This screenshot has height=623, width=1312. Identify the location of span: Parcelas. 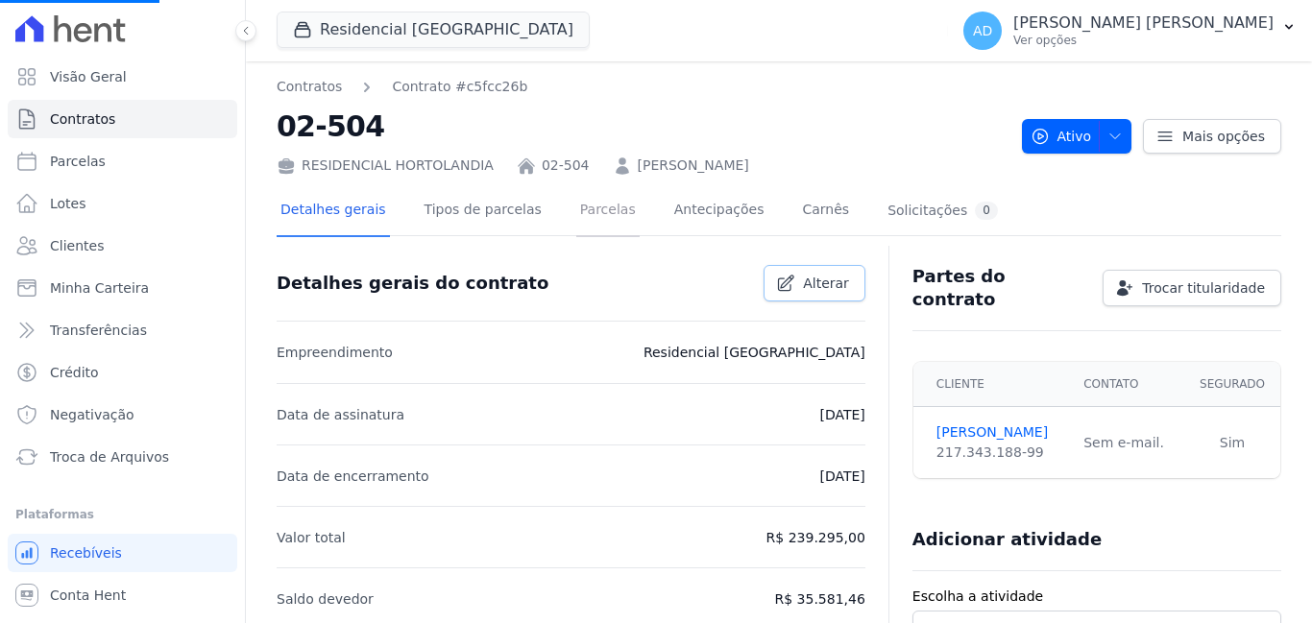
(78, 161).